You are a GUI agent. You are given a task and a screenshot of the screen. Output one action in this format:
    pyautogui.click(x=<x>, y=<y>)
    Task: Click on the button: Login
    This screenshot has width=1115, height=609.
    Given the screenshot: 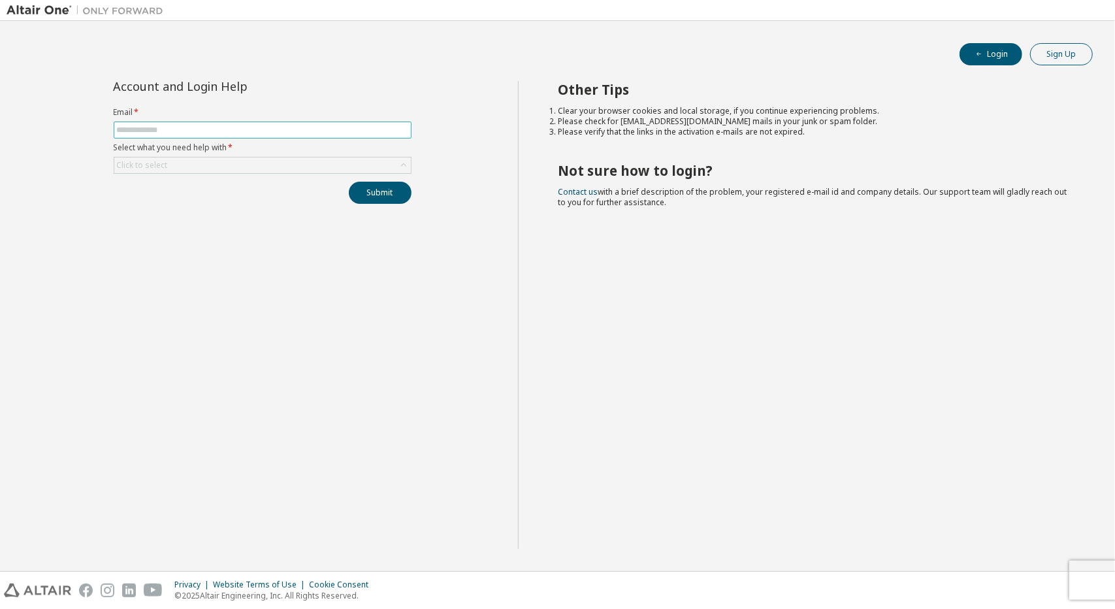 What is the action you would take?
    pyautogui.click(x=991, y=54)
    